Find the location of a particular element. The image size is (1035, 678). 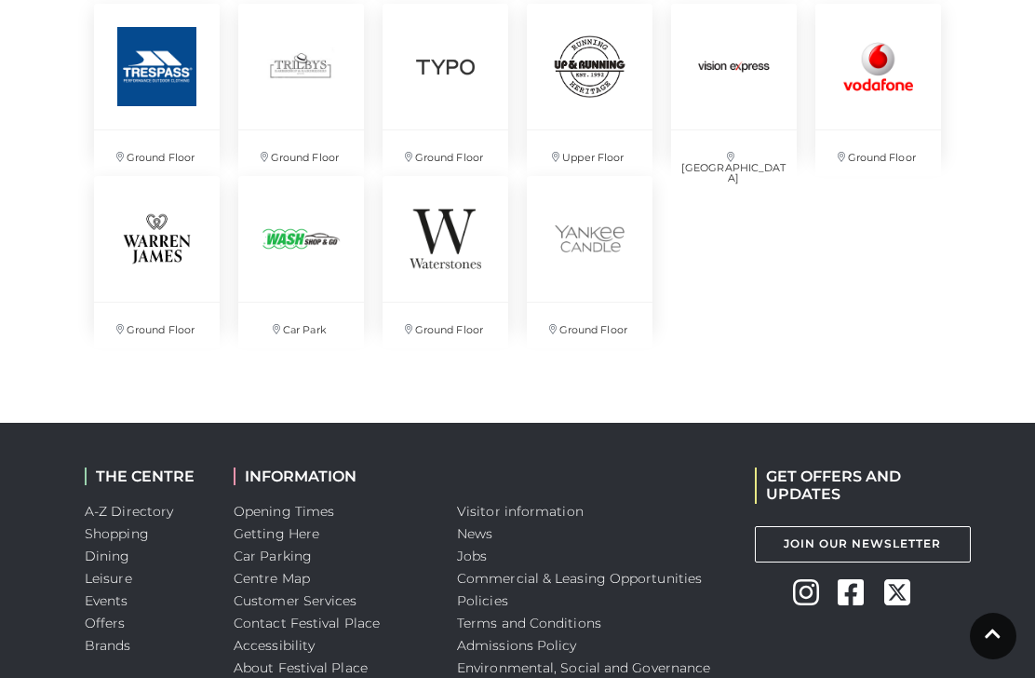

a: Jobs is located at coordinates (472, 556).